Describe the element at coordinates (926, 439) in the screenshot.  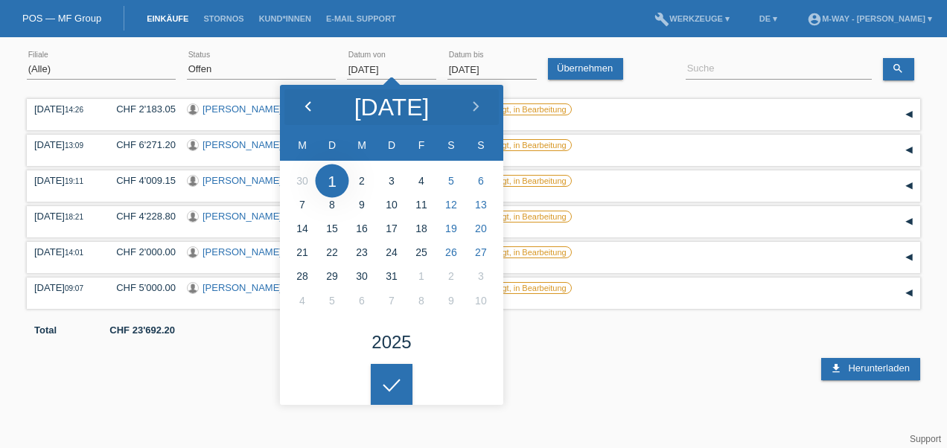
I see `a: Support` at that location.